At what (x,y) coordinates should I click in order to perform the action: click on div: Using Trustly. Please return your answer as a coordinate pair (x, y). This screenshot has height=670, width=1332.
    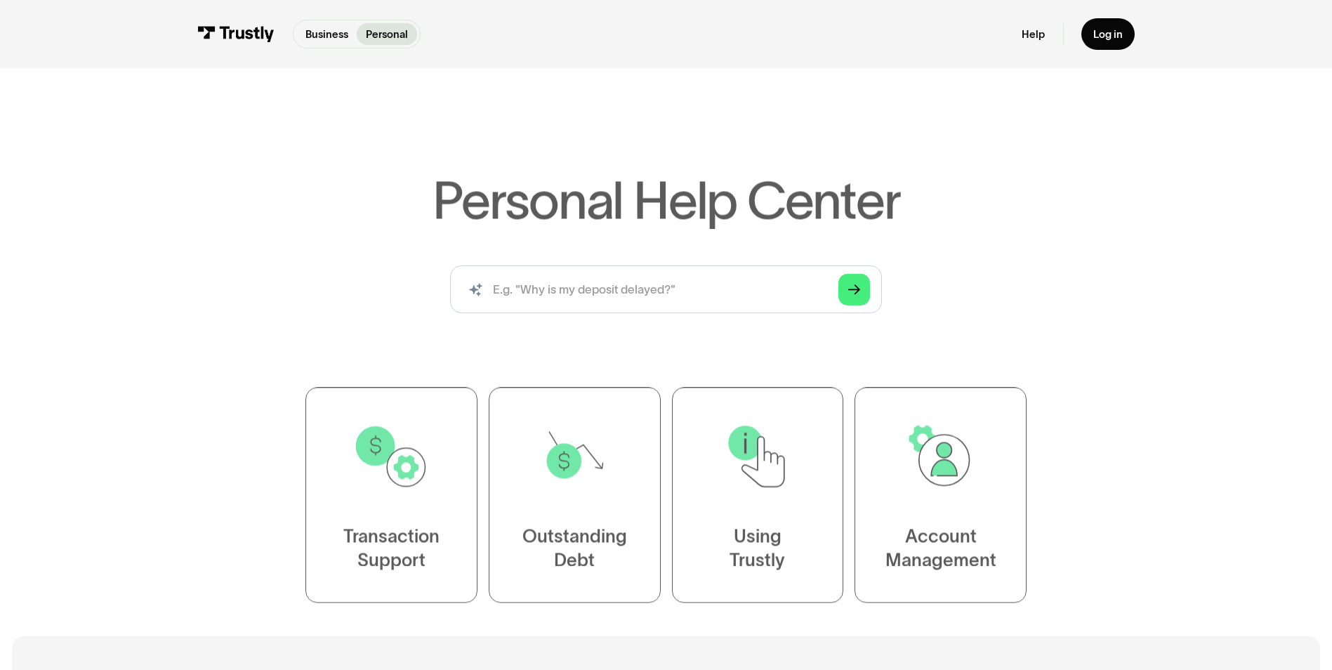
    Looking at the image, I should click on (757, 548).